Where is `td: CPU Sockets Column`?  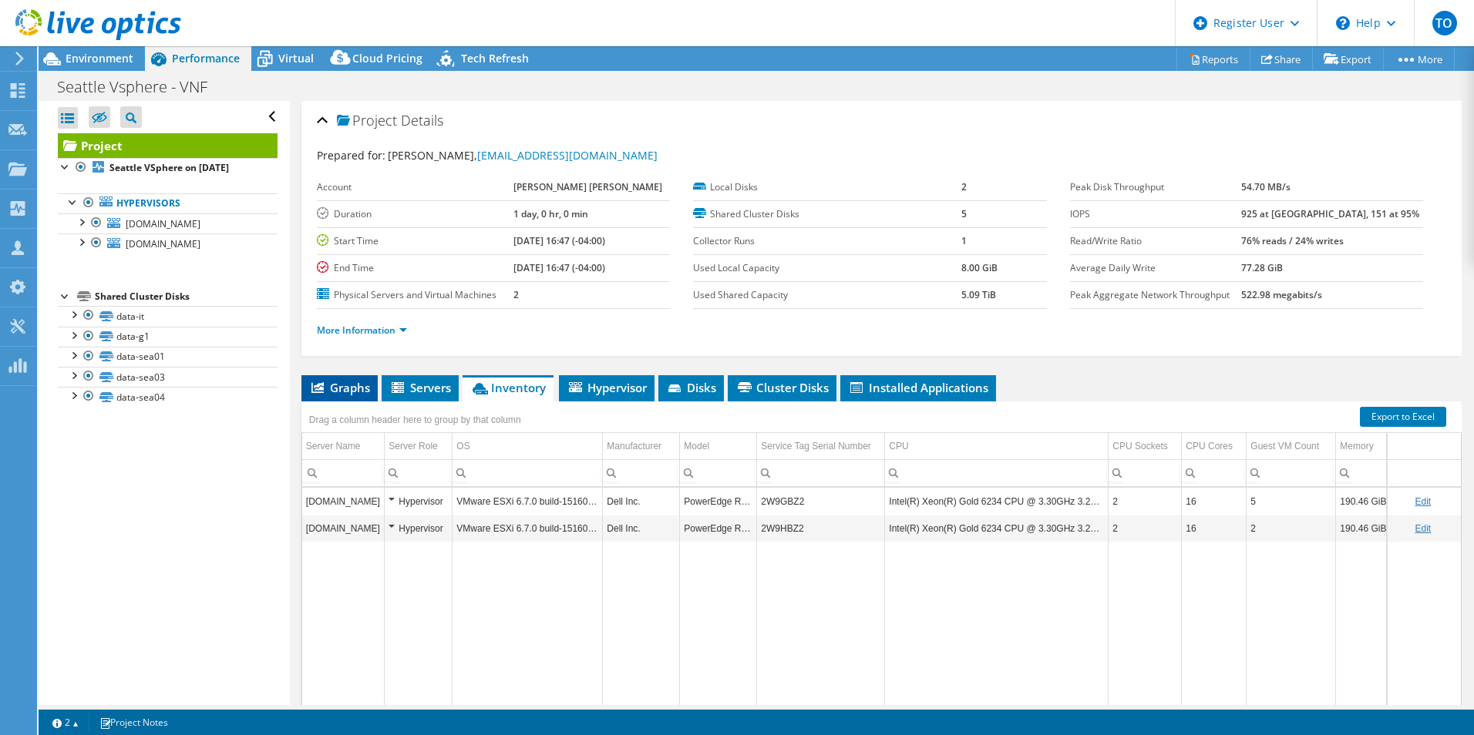 td: CPU Sockets Column is located at coordinates (1145, 446).